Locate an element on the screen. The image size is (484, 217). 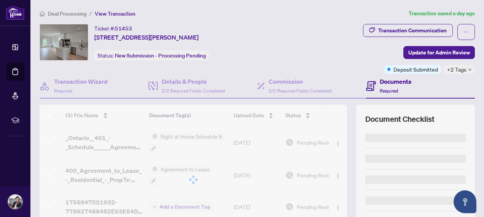
div: Ticket #: is located at coordinates (113, 28).